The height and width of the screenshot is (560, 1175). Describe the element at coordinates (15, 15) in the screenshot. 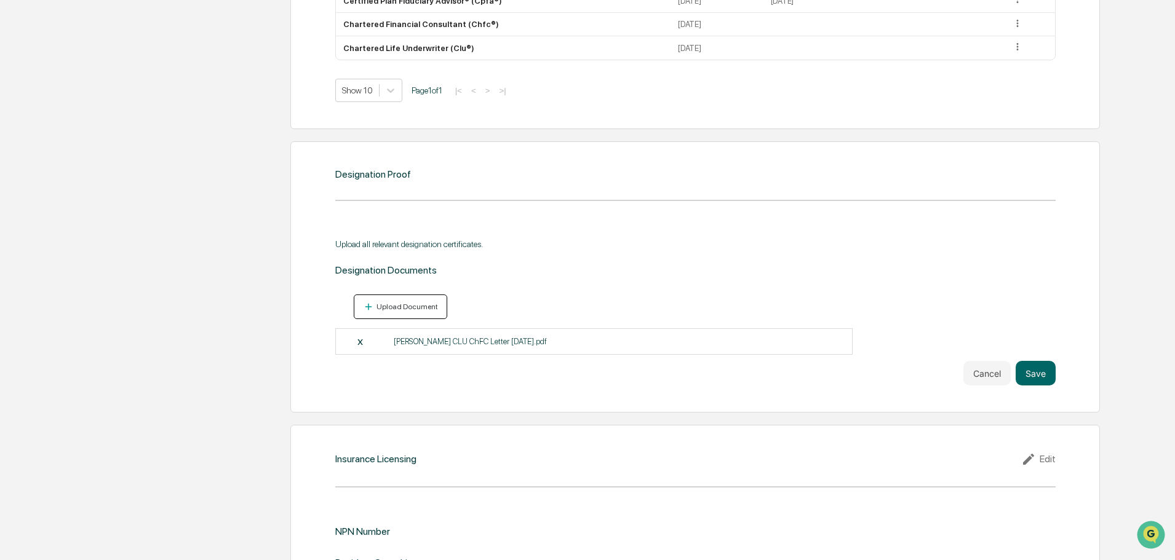

I see `img: f2157a4c-a0d3-4daa-907e-bb6f0de503a5-1751232295721` at that location.